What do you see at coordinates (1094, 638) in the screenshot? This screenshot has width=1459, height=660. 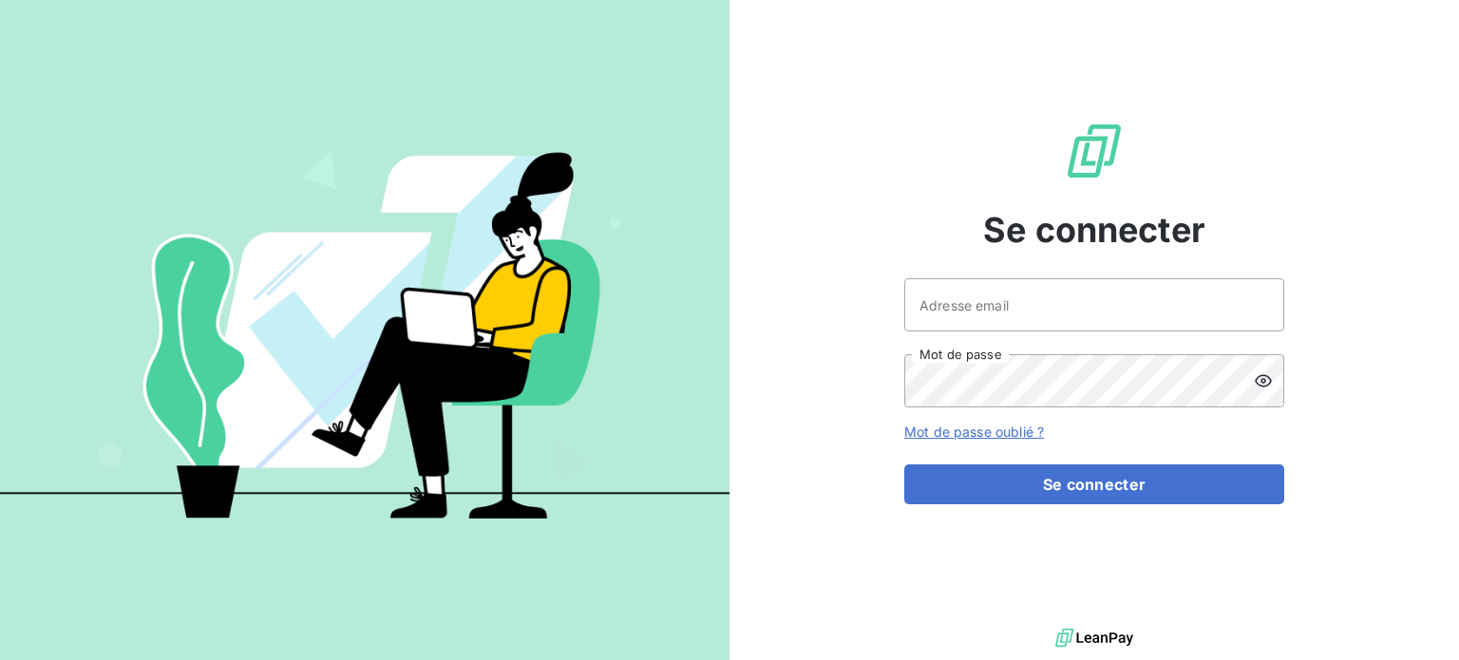 I see `img: logo` at bounding box center [1094, 638].